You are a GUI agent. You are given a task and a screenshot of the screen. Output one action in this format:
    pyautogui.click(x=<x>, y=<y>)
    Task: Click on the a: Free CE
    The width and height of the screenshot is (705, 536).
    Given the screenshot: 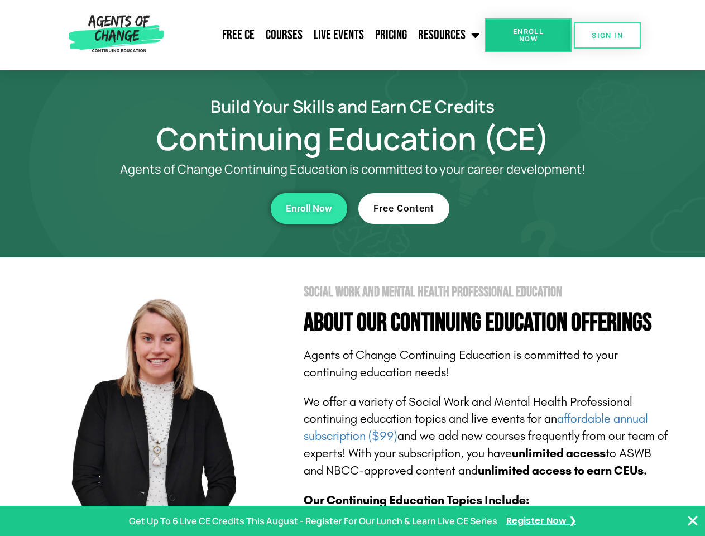 What is the action you would take?
    pyautogui.click(x=238, y=35)
    